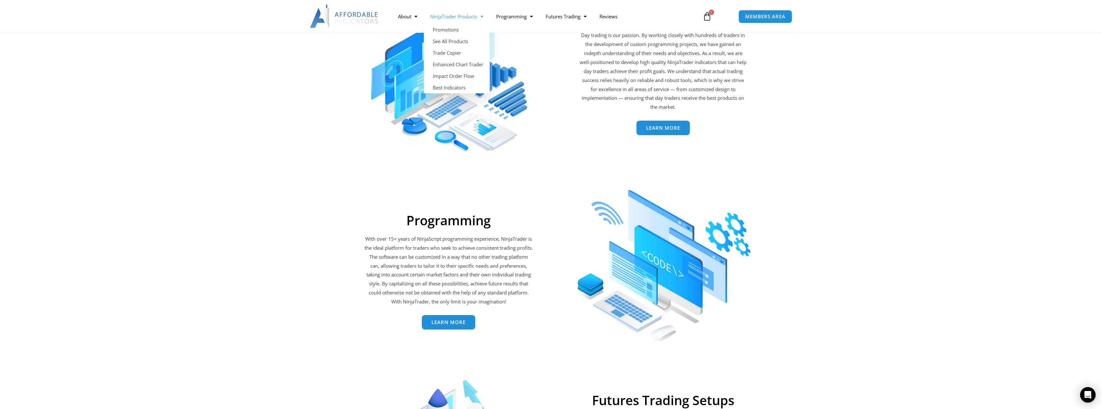  I want to click on a: 0, so click(708, 16).